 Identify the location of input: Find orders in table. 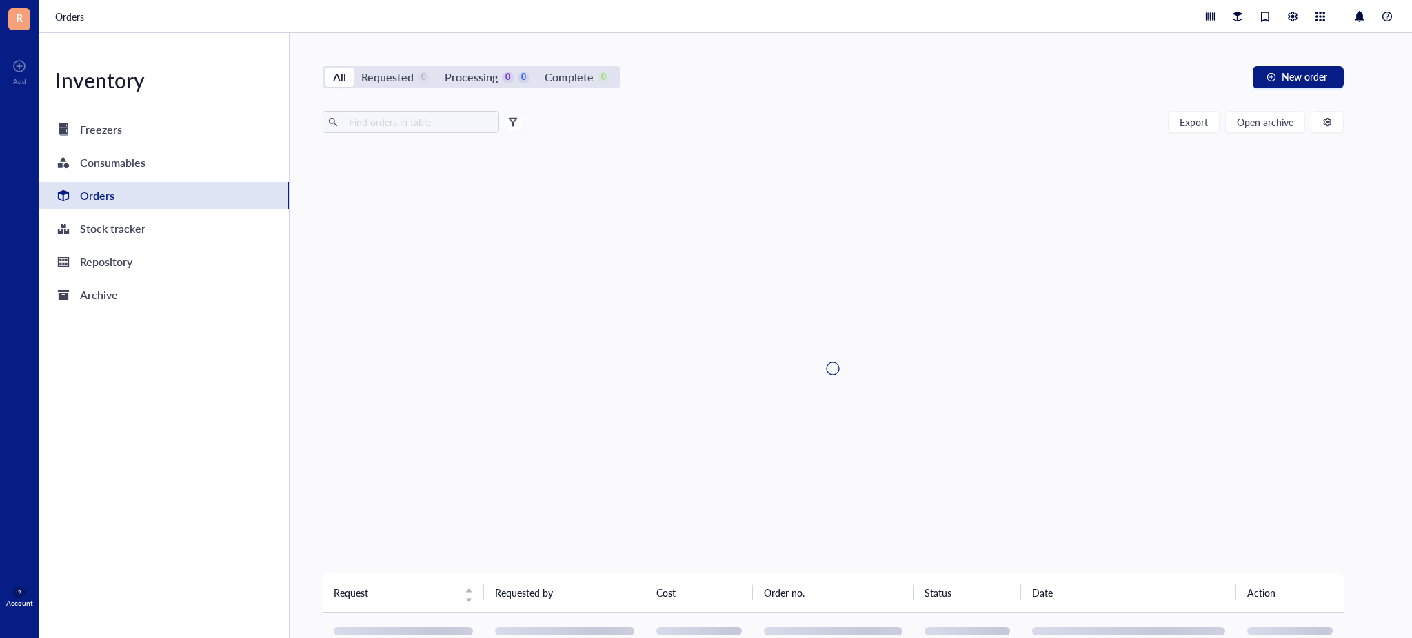
(418, 122).